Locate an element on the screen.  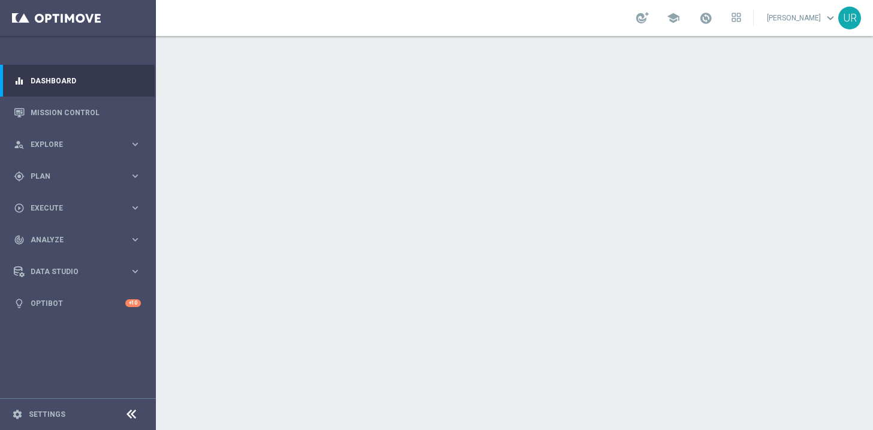
button: play_circle_outline Execute keyboard_arrow_right is located at coordinates (77, 208).